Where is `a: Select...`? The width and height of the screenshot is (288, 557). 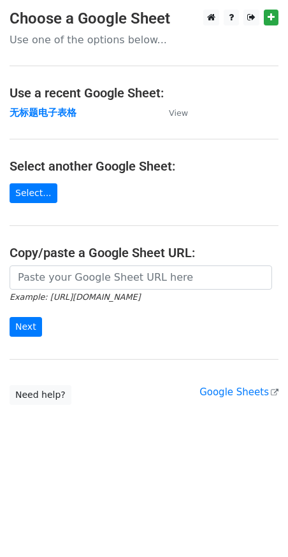
a: Select... is located at coordinates (33, 193).